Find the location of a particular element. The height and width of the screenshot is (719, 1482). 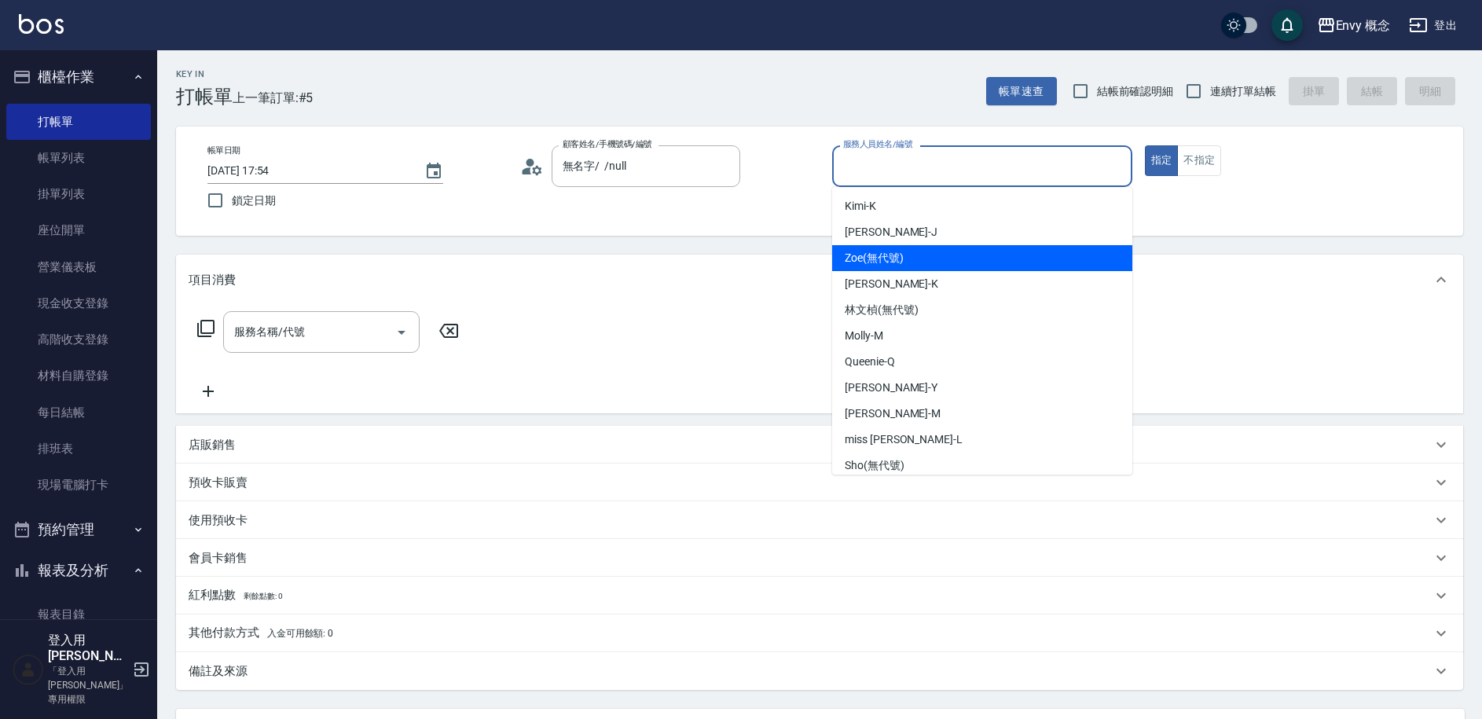

span: Zoe (無代號) is located at coordinates (874, 258).